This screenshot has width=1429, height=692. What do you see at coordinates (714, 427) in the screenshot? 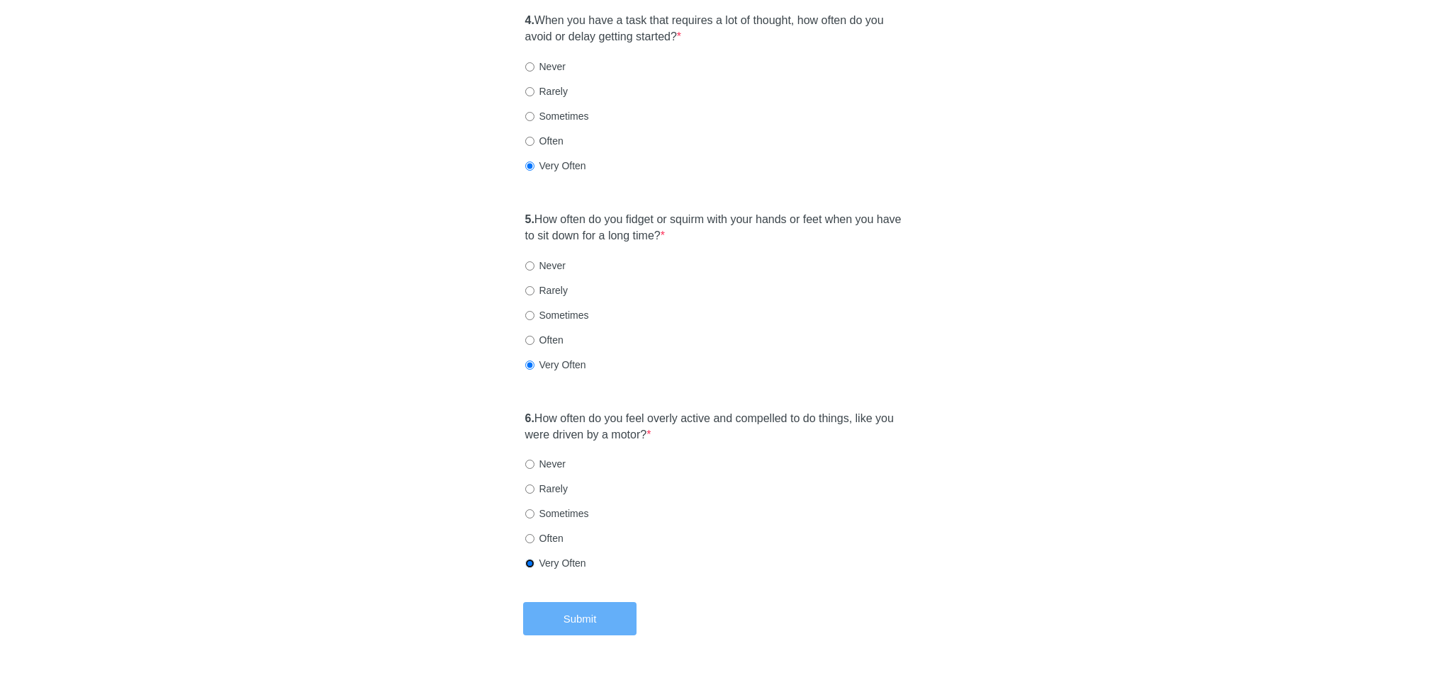
I see `label: How often do you feel overly active and compelled to do things, like you were driven by a motor?` at bounding box center [714, 427].